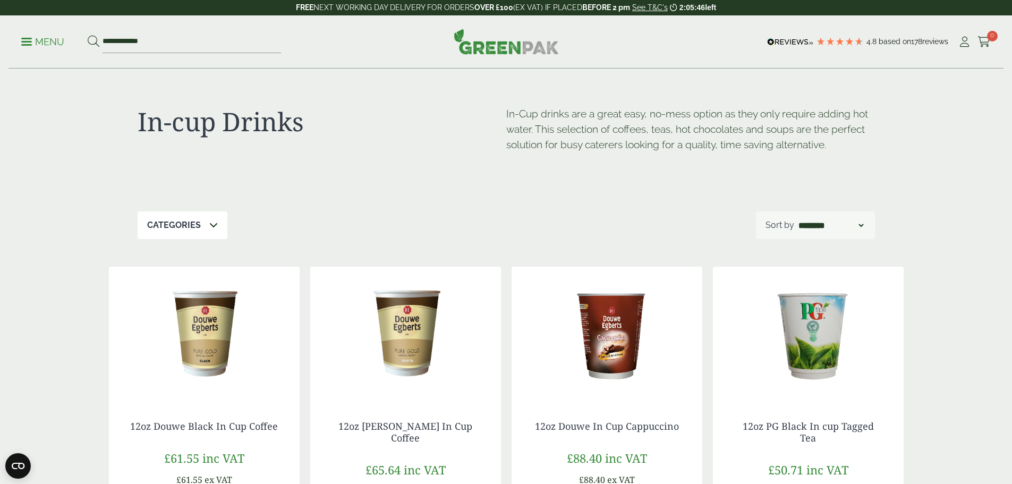 Image resolution: width=1012 pixels, height=484 pixels. Describe the element at coordinates (304, 7) in the screenshot. I see `strong: FREE` at that location.